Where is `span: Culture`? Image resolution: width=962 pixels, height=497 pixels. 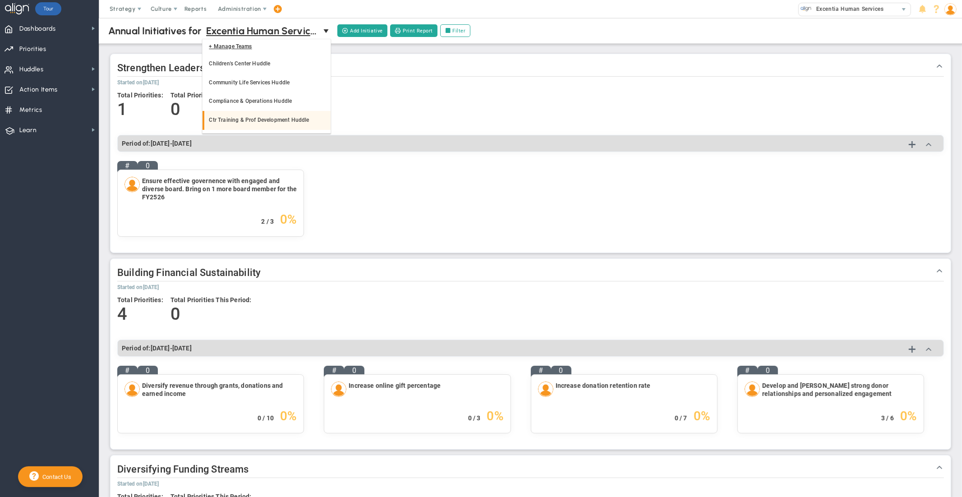
span: Culture is located at coordinates (161, 9).